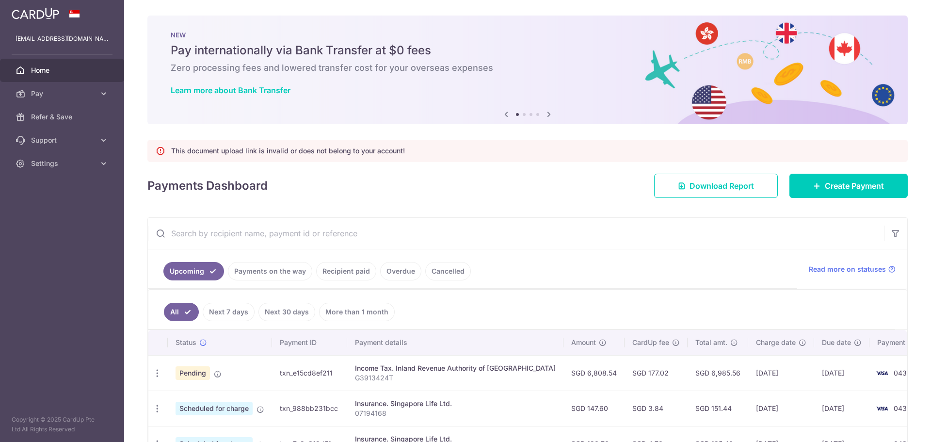  Describe the element at coordinates (583, 342) in the screenshot. I see `span: Amount` at that location.